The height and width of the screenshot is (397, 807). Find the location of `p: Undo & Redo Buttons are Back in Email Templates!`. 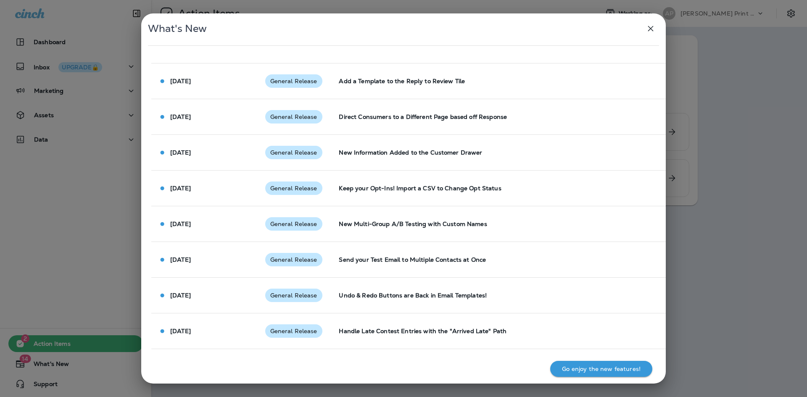

p: Undo & Redo Buttons are Back in Email Templates! is located at coordinates (492, 295).